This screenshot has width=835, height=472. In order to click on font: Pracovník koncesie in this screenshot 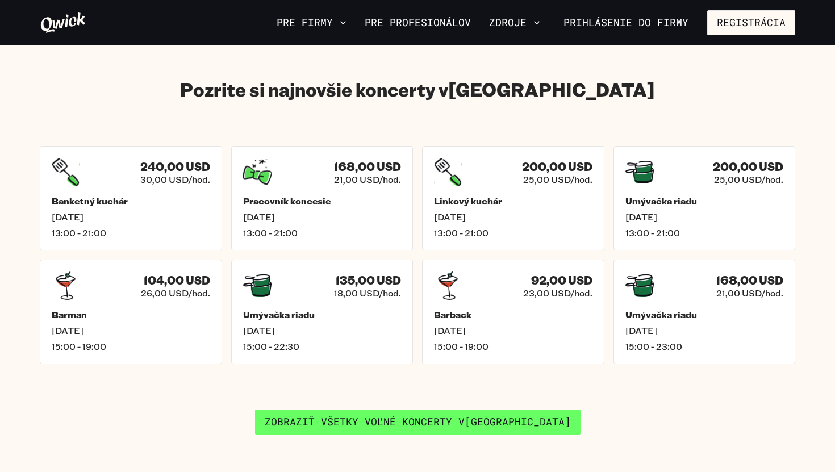, I will do `click(287, 200)`.